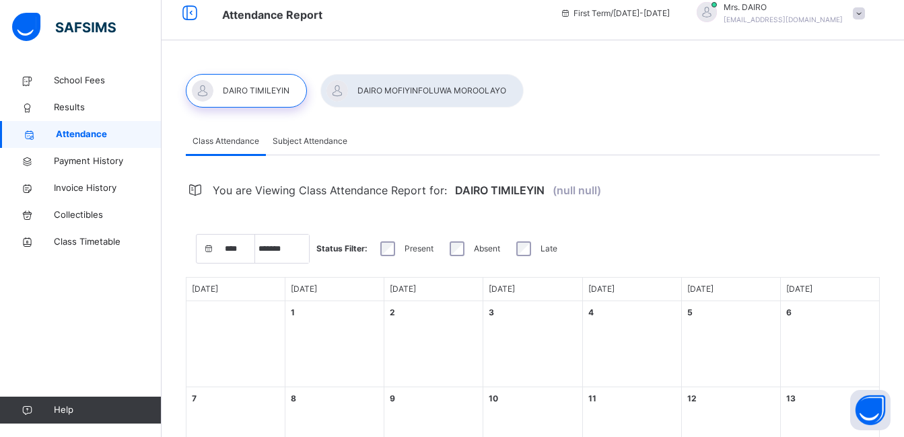 The image size is (904, 437). What do you see at coordinates (108, 108) in the screenshot?
I see `span: Results` at bounding box center [108, 108].